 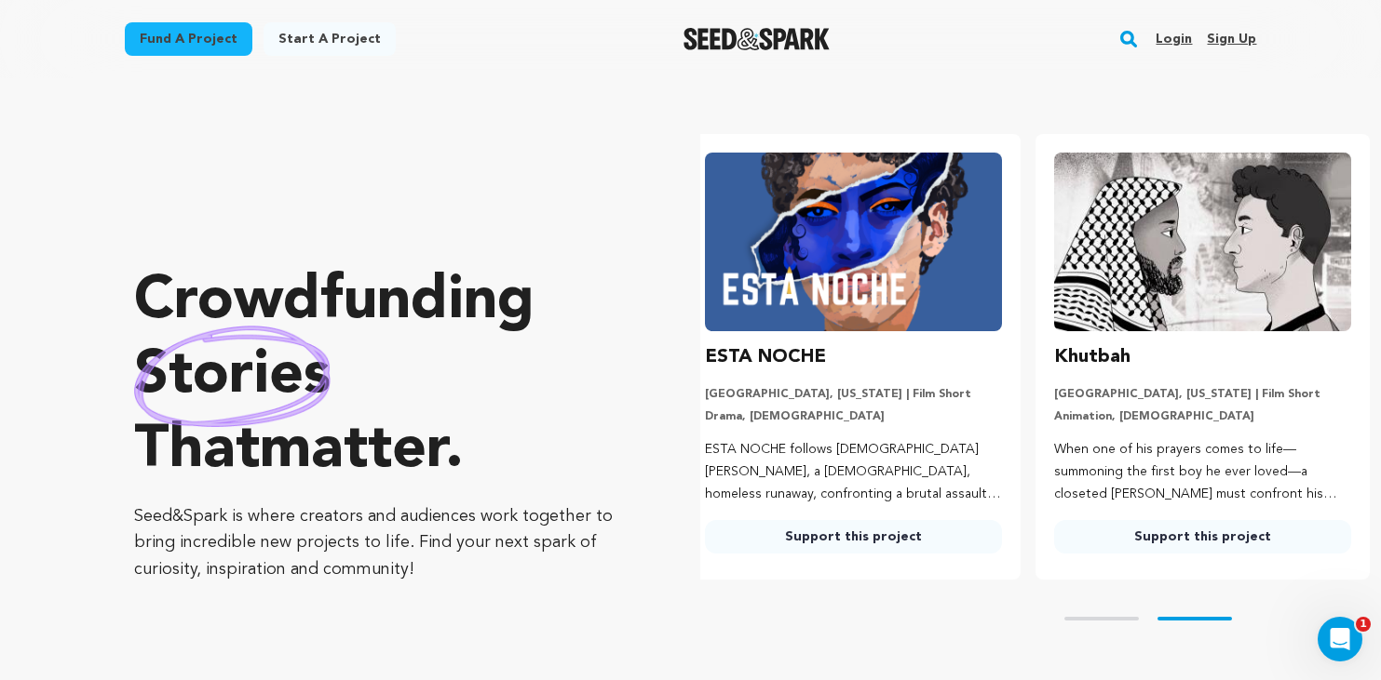 I want to click on span: matter, so click(x=352, y=451).